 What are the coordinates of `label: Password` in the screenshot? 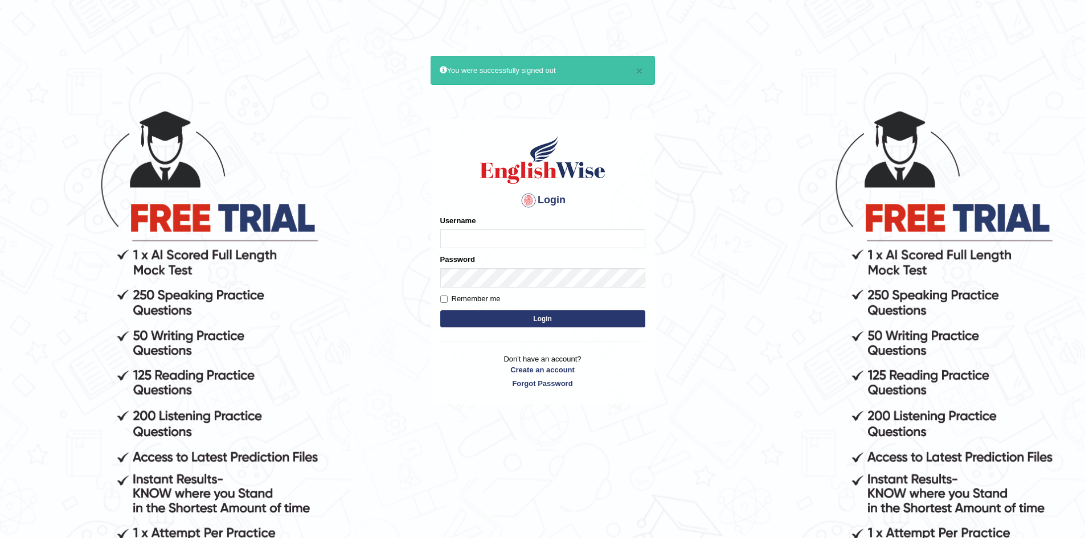 It's located at (457, 259).